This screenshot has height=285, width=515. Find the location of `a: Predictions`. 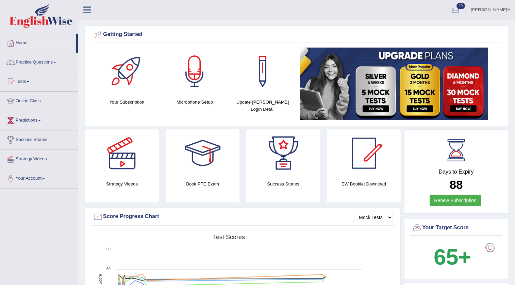

a: Predictions is located at coordinates (39, 120).